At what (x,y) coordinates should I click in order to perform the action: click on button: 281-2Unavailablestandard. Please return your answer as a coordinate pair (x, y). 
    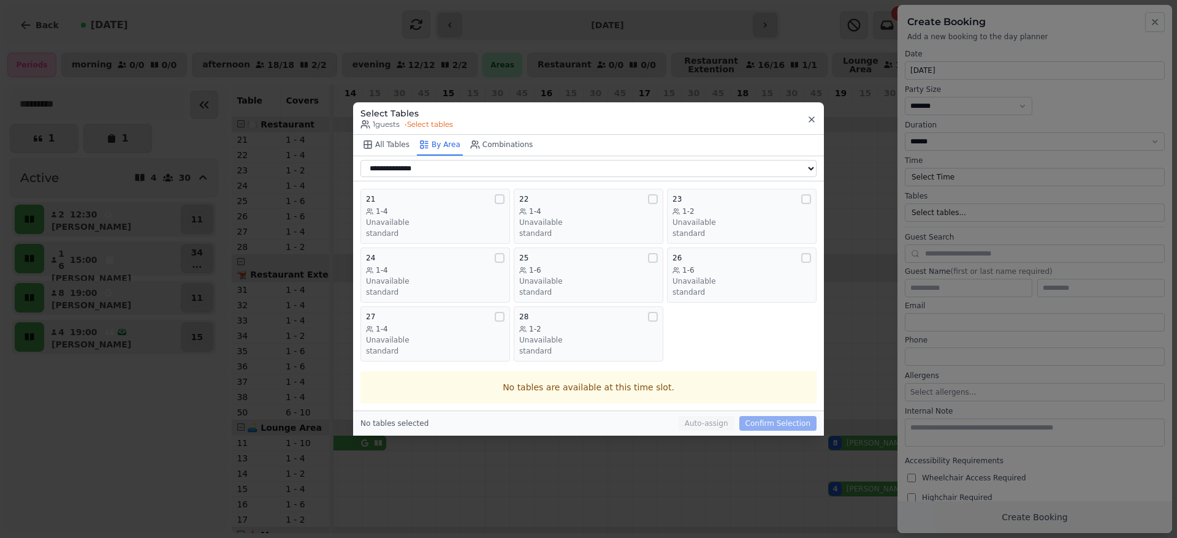
    Looking at the image, I should click on (588, 334).